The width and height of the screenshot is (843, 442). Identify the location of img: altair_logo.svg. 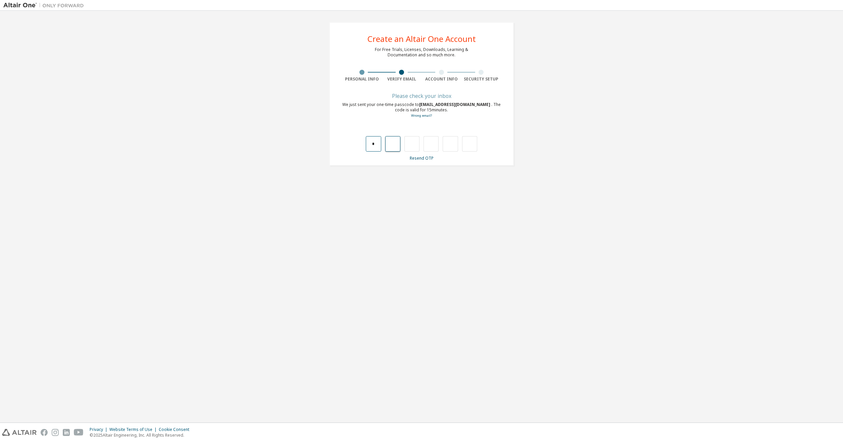
(19, 433).